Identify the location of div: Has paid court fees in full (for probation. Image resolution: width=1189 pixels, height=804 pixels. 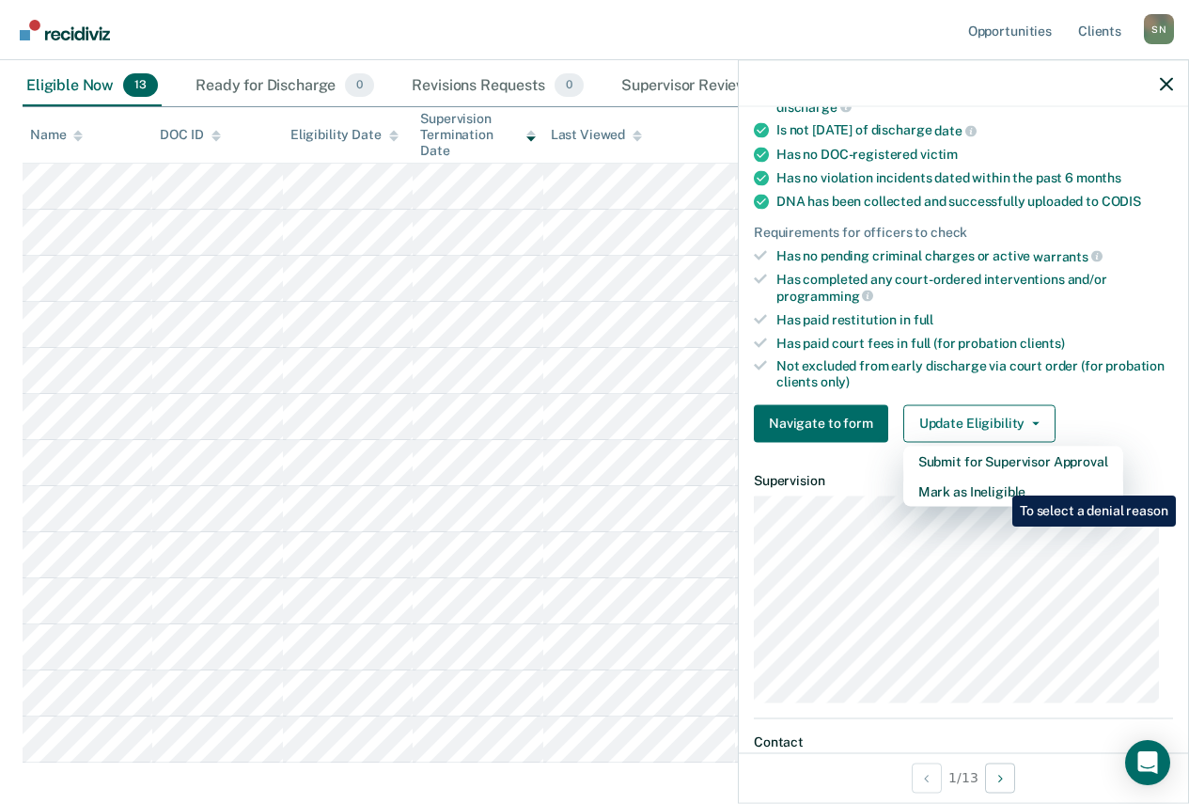
(975, 342).